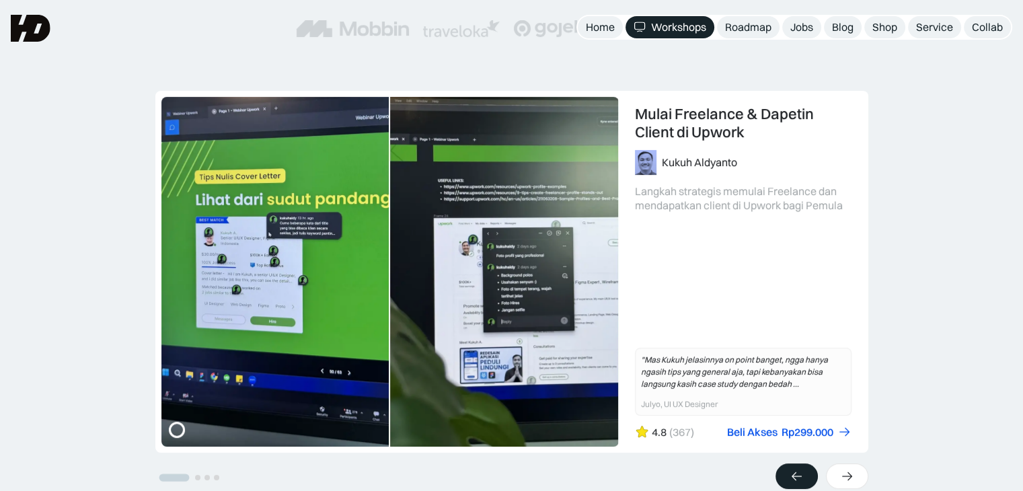  What do you see at coordinates (512, 272) in the screenshot?
I see `div: 1 of 4` at bounding box center [512, 272].